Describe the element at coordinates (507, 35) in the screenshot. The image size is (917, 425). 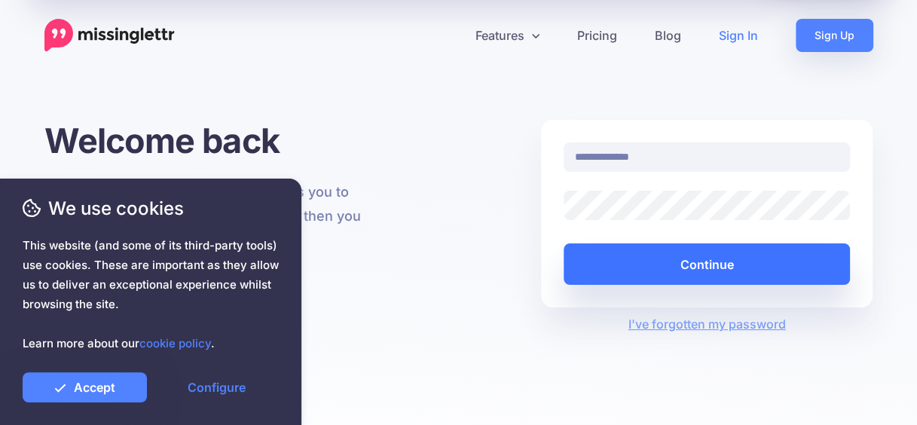
I see `a: Features` at that location.